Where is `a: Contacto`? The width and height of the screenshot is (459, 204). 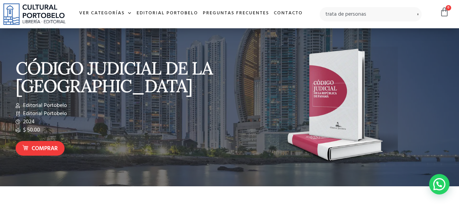 a: Contacto is located at coordinates (288, 13).